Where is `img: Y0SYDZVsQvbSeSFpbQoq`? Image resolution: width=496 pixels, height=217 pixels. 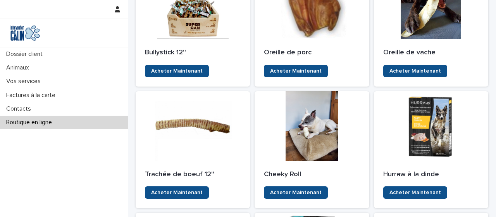 img: Y0SYDZVsQvbSeSFpbQoq is located at coordinates (25, 33).